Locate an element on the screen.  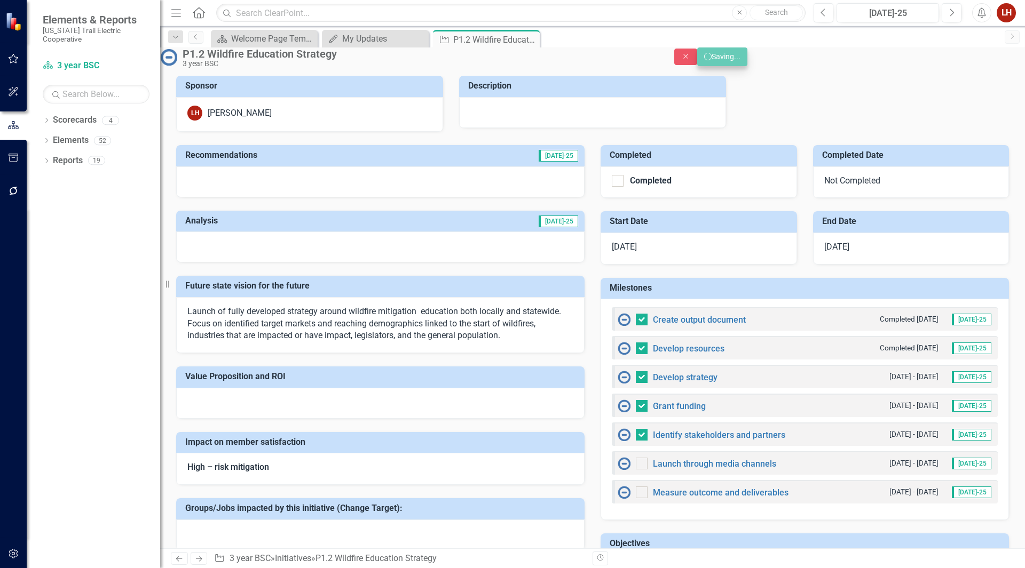
a: Grant funding is located at coordinates (679, 406).